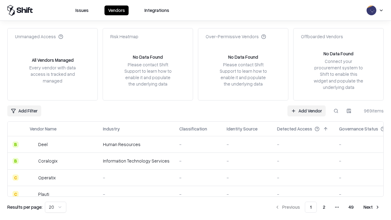  Describe the element at coordinates (136, 161) in the screenshot. I see `div: Information Technology Services` at that location.